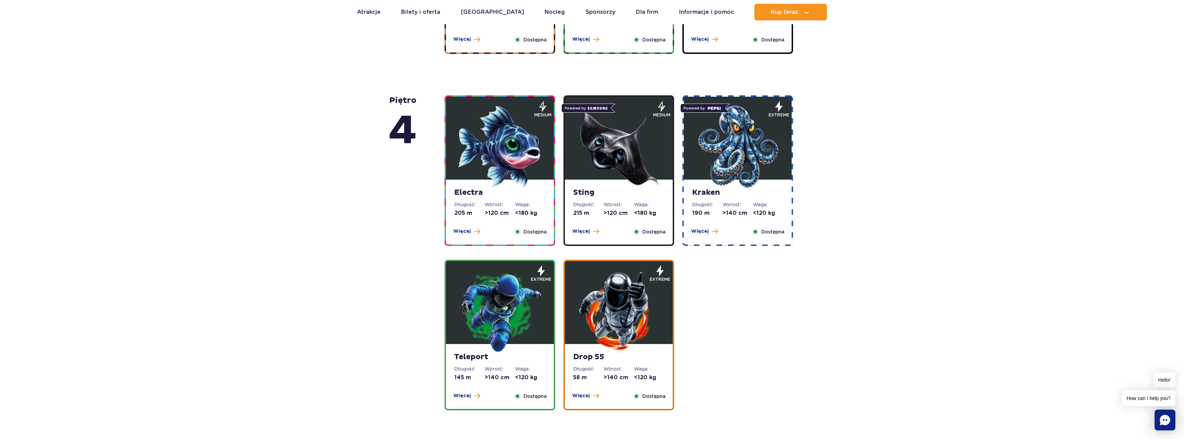 The image size is (1184, 439). What do you see at coordinates (1164, 380) in the screenshot?
I see `span: Hello!` at bounding box center [1164, 380].